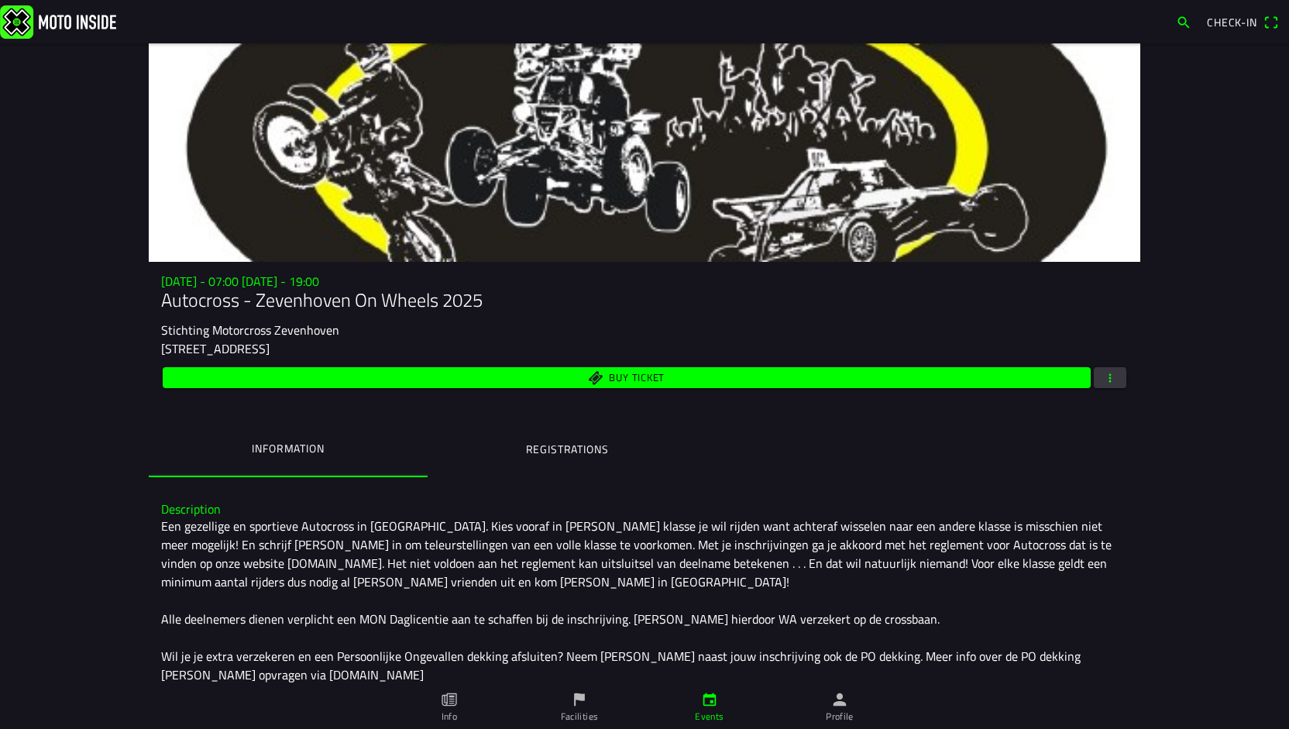 This screenshot has width=1289, height=729. I want to click on span: Buy ticket, so click(637, 377).